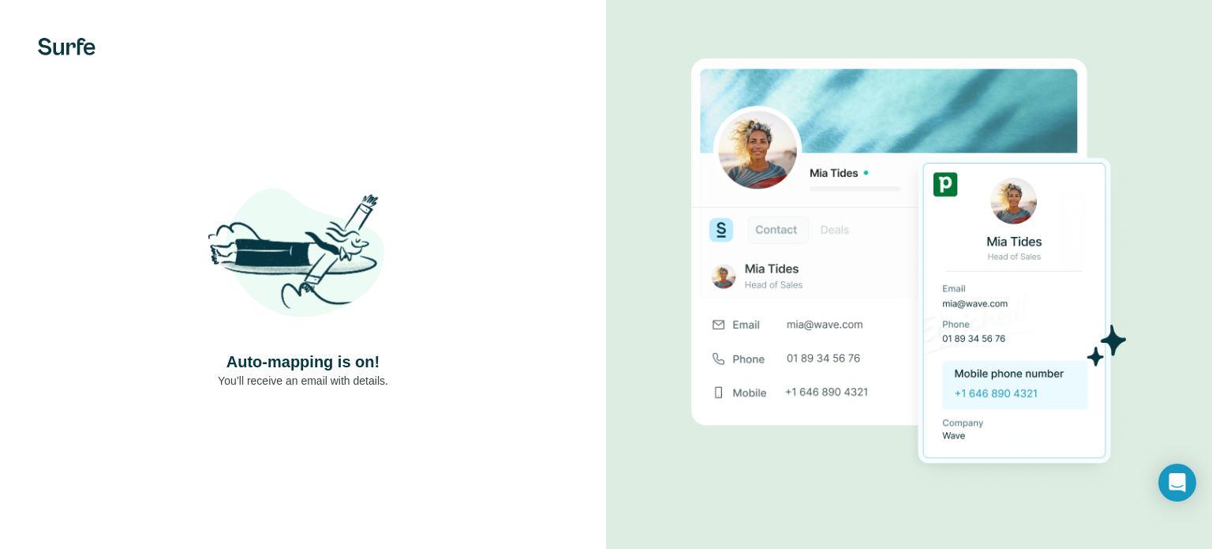 This screenshot has width=1212, height=549. I want to click on div: Open Intercom Messenger, so click(1178, 482).